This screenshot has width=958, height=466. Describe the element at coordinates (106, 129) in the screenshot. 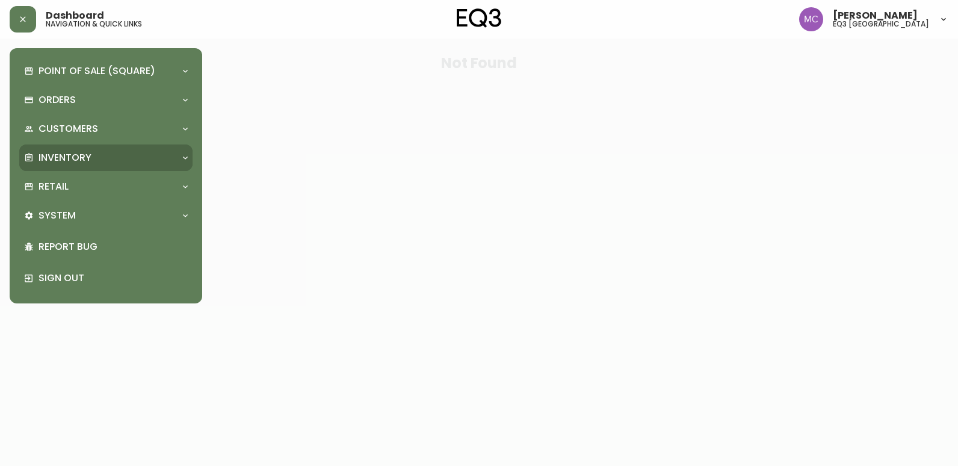

I see `div: Customers` at that location.